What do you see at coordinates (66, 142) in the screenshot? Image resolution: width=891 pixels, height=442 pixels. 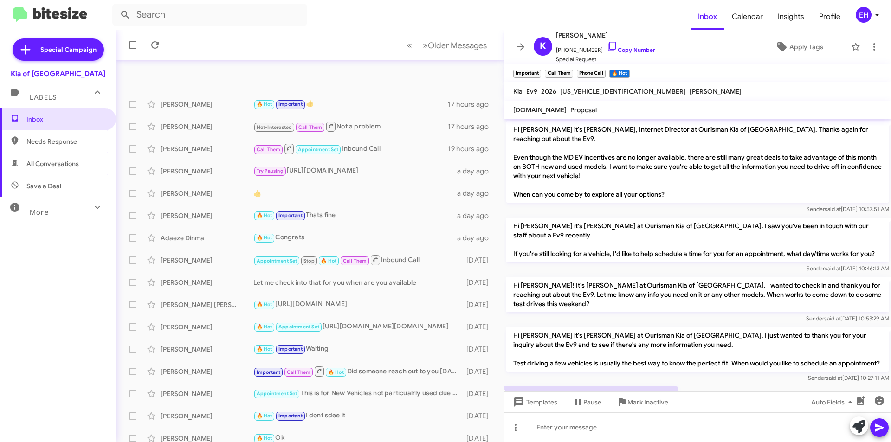 I see `span: Needs Response` at bounding box center [66, 142].